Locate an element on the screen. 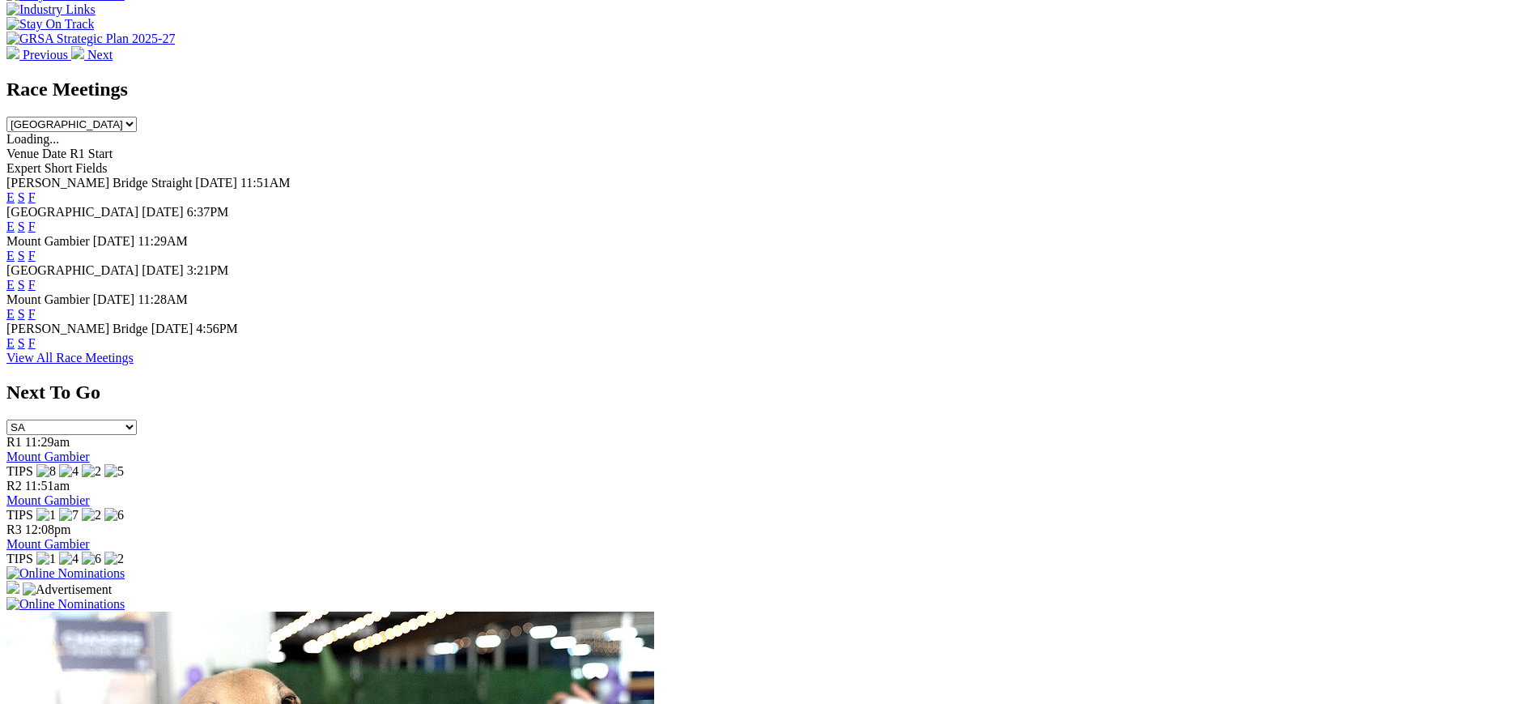 Image resolution: width=1539 pixels, height=704 pixels. img: Industry Links is located at coordinates (51, 10).